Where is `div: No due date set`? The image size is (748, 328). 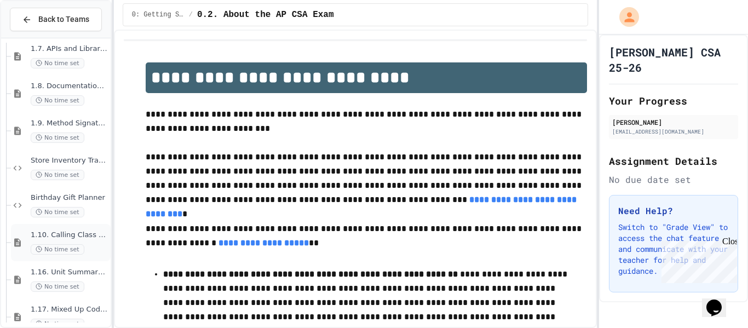 div: No due date set is located at coordinates (673, 180).